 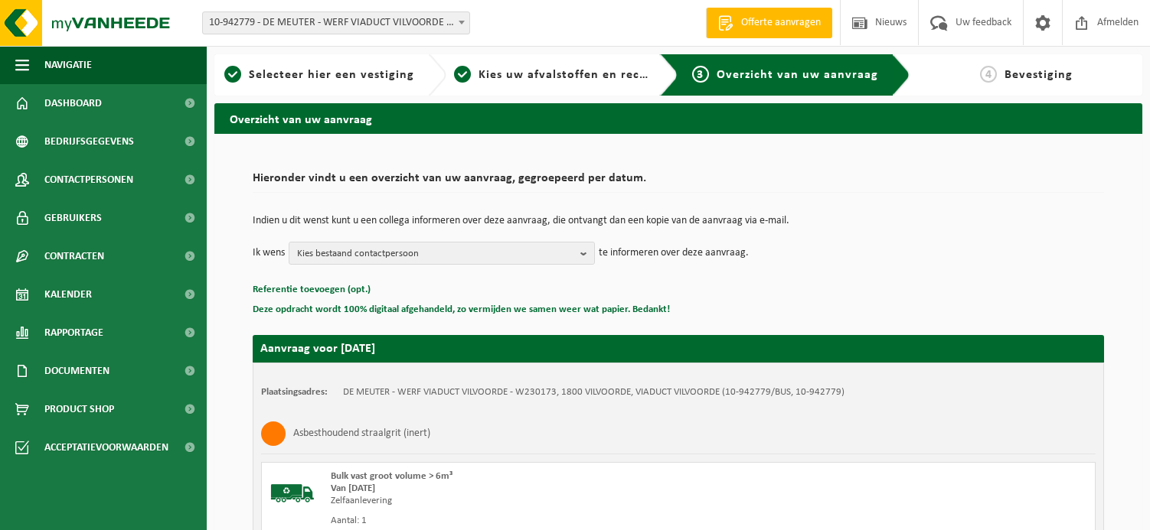 I want to click on a: 1Selecteer hier een vestiging, so click(x=318, y=75).